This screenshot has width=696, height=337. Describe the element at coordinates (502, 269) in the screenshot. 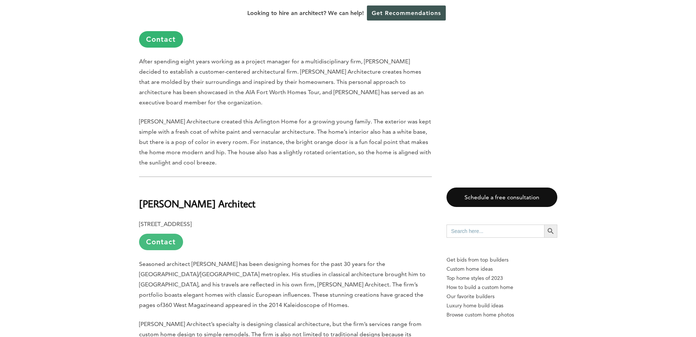

I see `p: Custom home ideas` at that location.